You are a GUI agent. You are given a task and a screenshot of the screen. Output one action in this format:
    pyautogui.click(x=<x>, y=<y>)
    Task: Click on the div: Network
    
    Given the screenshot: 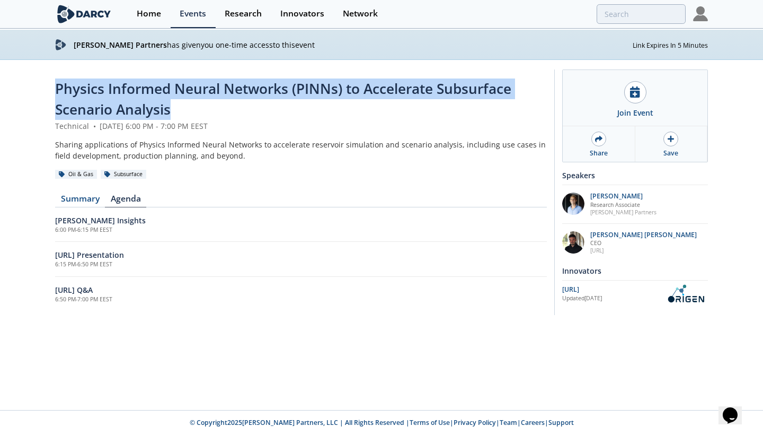 What is the action you would take?
    pyautogui.click(x=360, y=14)
    